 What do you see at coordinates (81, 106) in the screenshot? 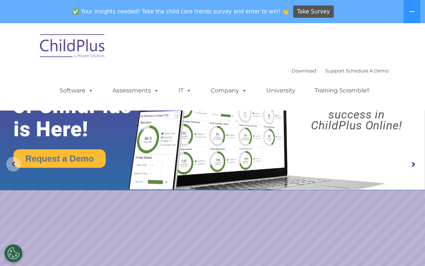
I see `rs-layer: The Future of ChildPlus is Here!` at bounding box center [81, 106].